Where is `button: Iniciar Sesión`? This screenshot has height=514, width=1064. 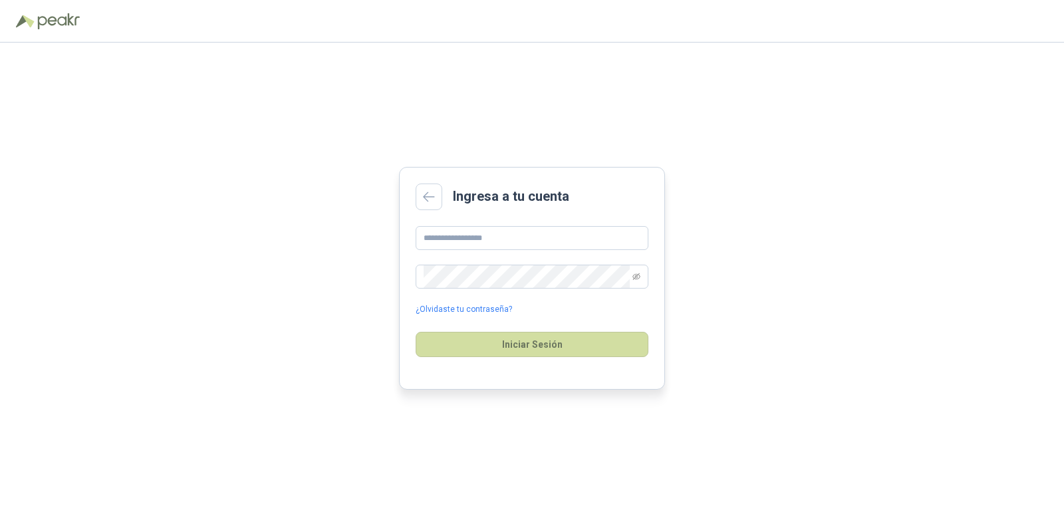 button: Iniciar Sesión is located at coordinates (532, 344).